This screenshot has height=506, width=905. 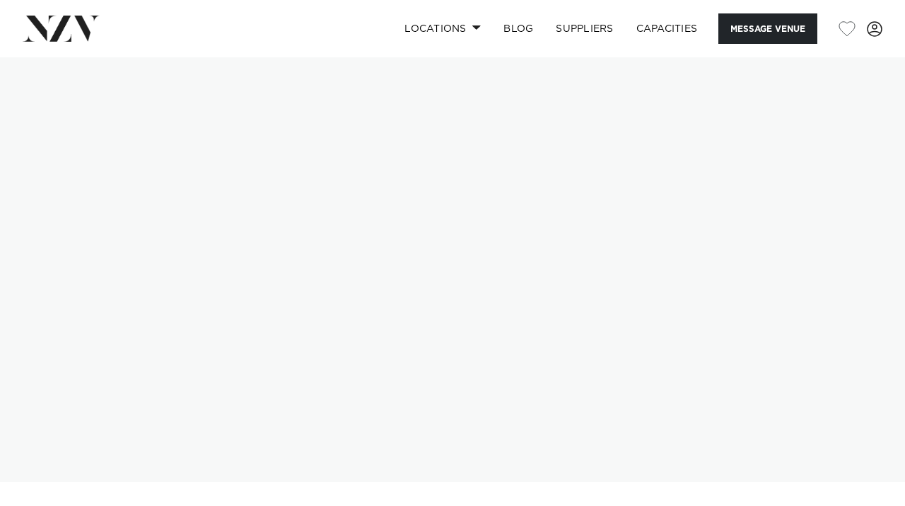 What do you see at coordinates (667, 28) in the screenshot?
I see `a: Capacities` at bounding box center [667, 28].